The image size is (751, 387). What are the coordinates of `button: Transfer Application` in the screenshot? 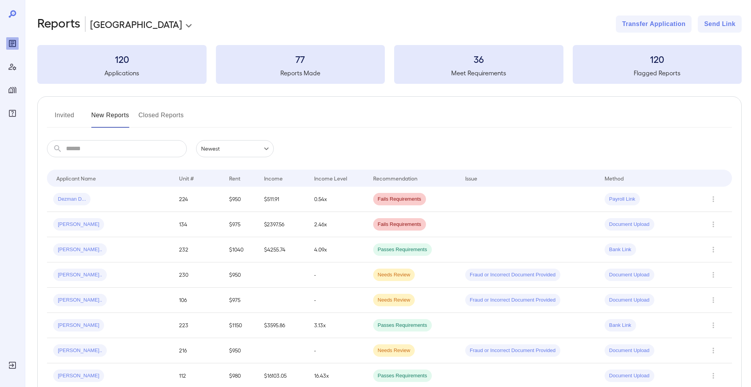 It's located at (654, 24).